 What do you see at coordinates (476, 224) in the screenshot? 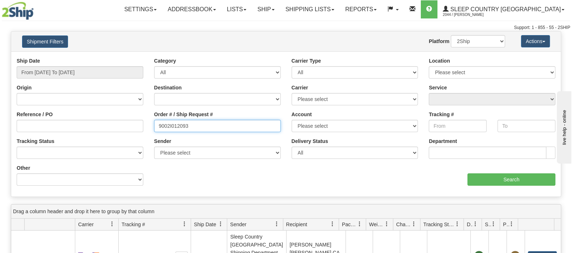
I see `a: Delivery Status filter column settings` at bounding box center [476, 224].